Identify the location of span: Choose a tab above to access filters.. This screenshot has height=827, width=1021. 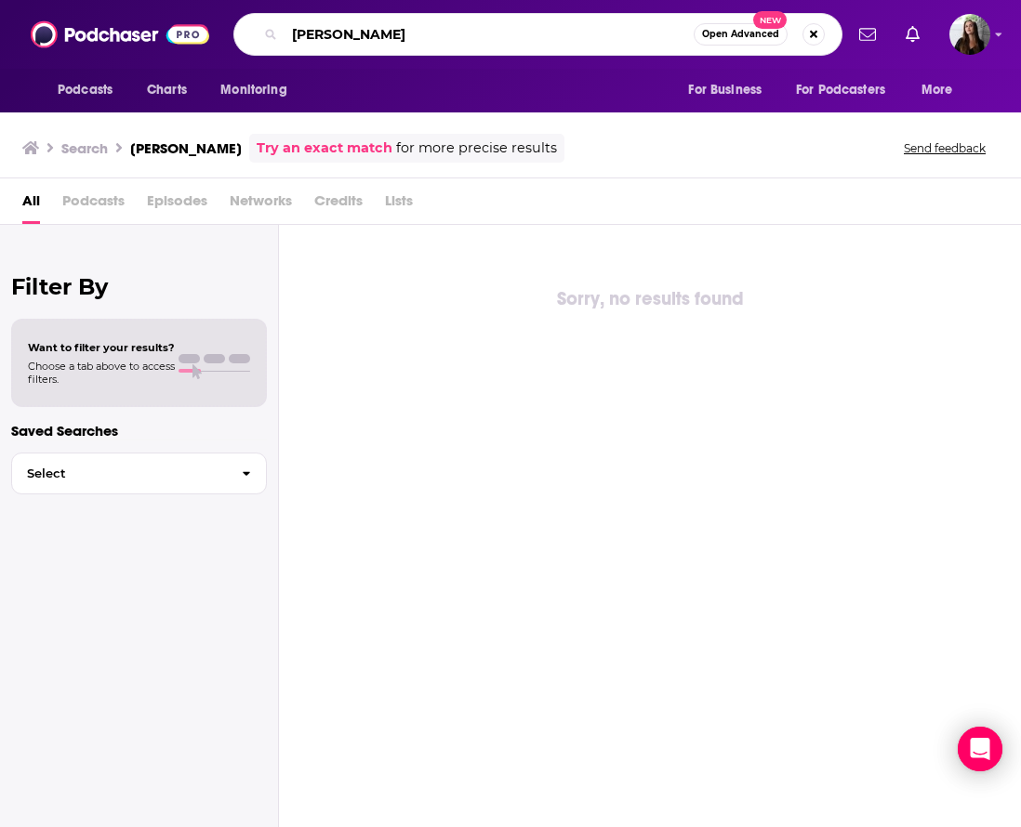
(101, 373).